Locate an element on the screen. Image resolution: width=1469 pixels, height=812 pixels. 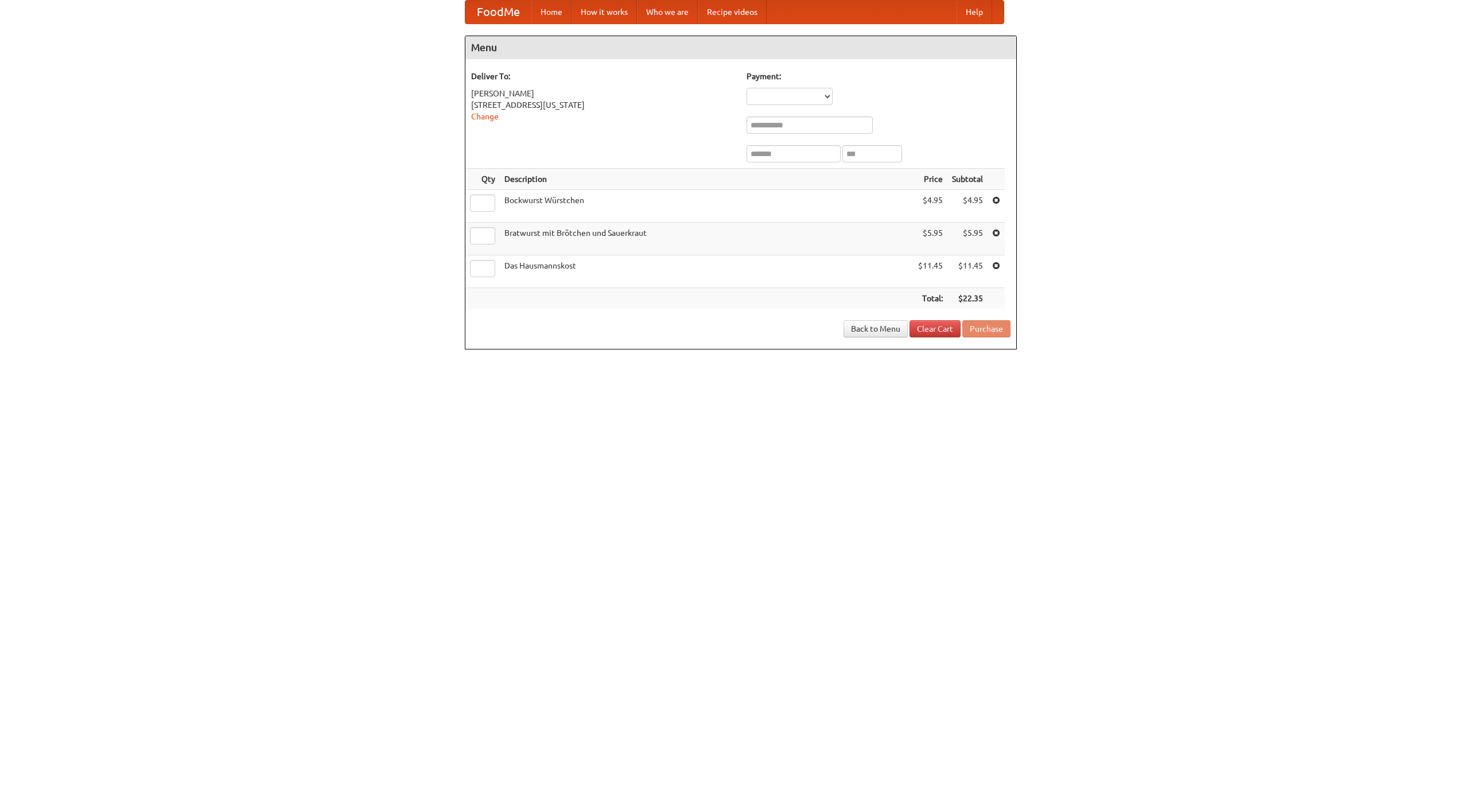
th: Total: is located at coordinates (931, 298).